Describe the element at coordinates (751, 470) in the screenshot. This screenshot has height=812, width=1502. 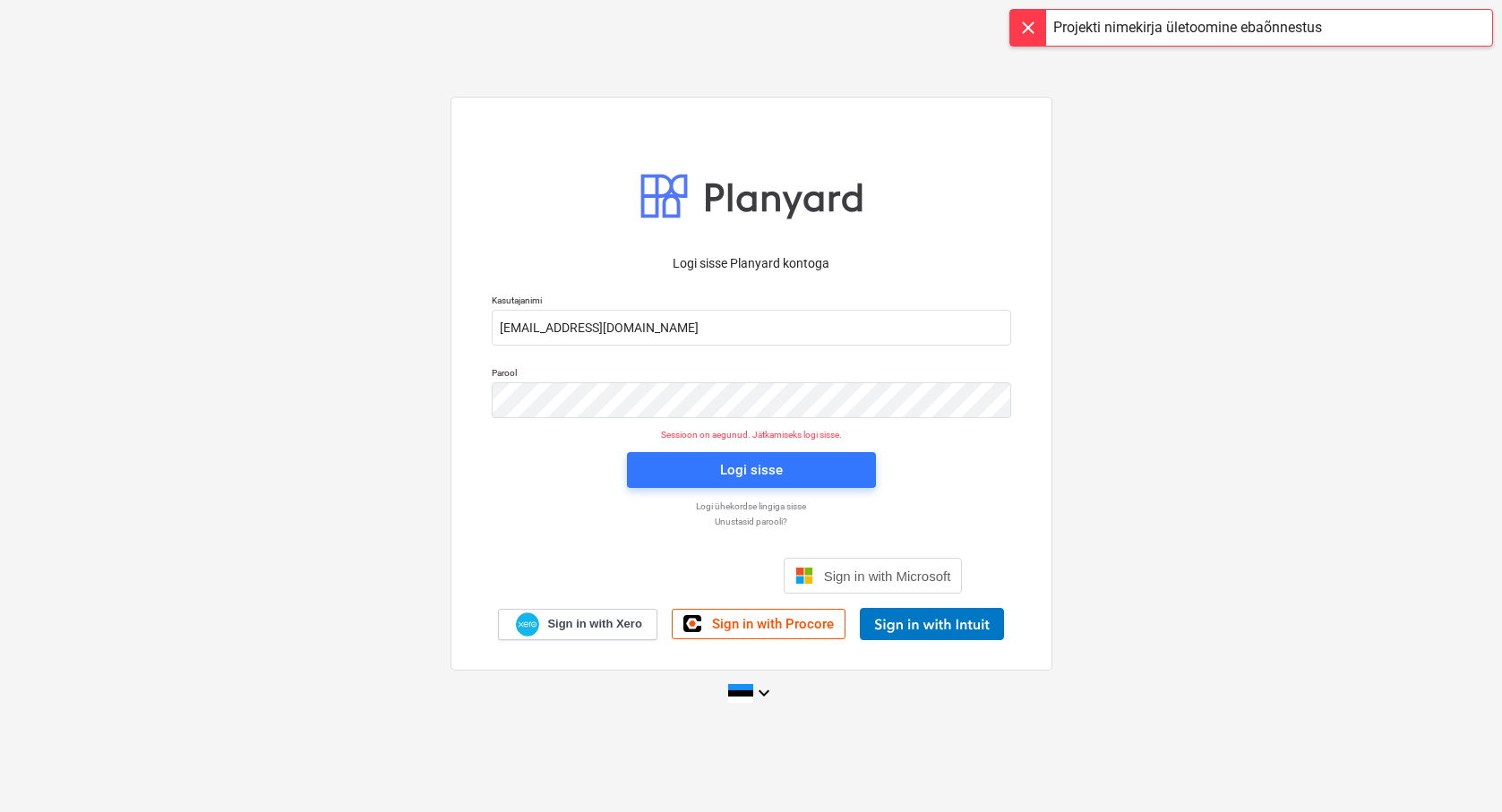
I see `div: Logi sisse` at that location.